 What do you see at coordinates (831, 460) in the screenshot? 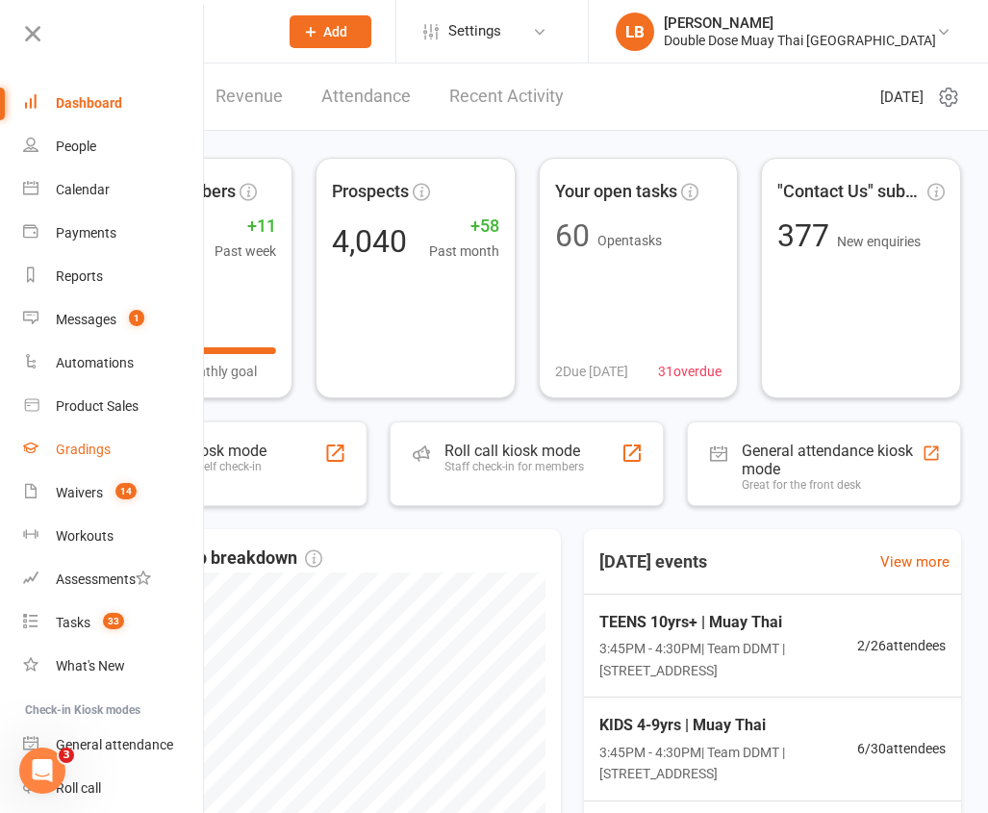
I see `div: General attendance kiosk mode` at bounding box center [831, 460].